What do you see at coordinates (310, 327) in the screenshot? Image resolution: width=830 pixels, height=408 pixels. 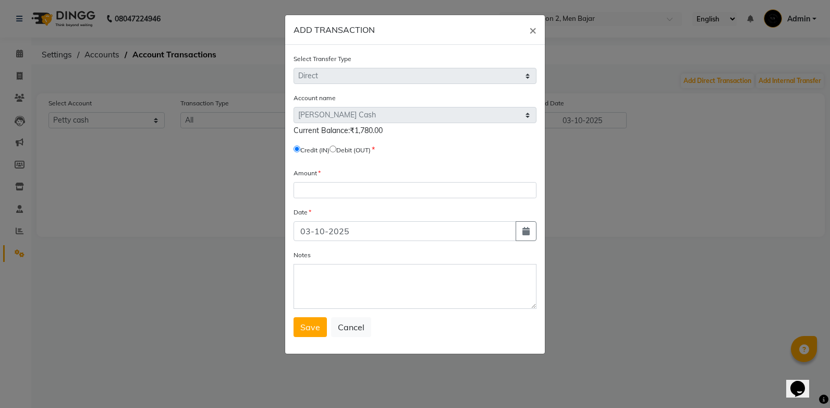 I see `button: Save` at bounding box center [310, 327].